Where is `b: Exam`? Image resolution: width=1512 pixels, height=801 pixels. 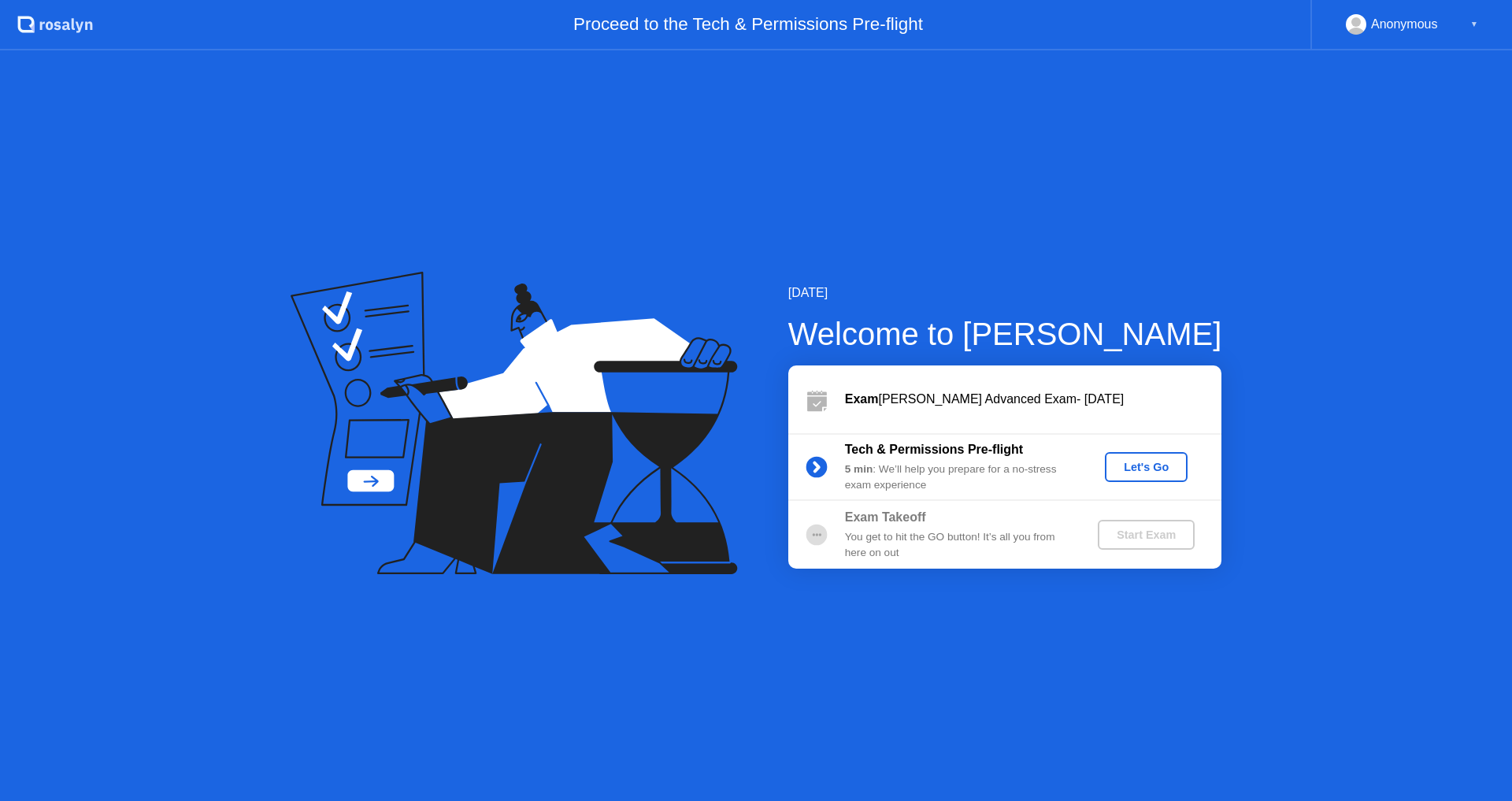 b: Exam is located at coordinates (861, 399).